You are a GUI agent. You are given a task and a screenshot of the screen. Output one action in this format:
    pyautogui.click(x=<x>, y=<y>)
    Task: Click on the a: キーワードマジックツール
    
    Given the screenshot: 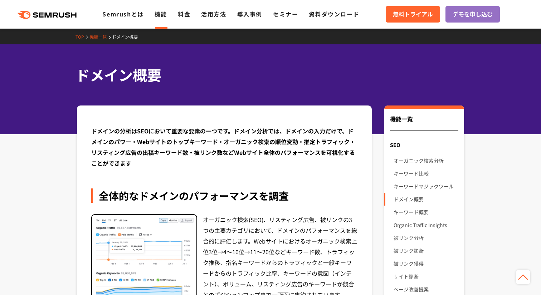 What is the action you would take?
    pyautogui.click(x=426, y=186)
    